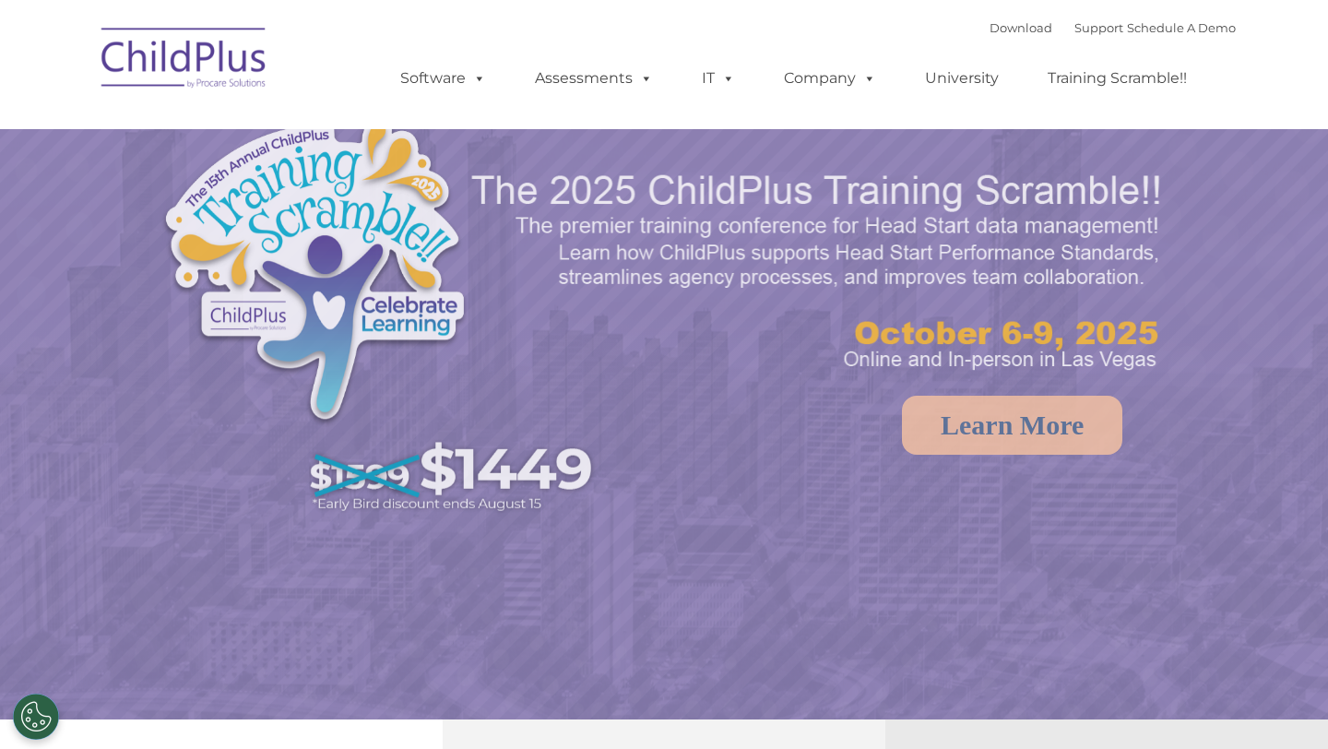  I want to click on a: Support, so click(1099, 28).